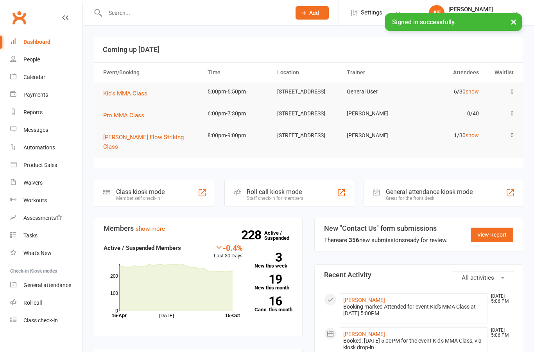  I want to click on a: 19New this month, so click(274, 282).